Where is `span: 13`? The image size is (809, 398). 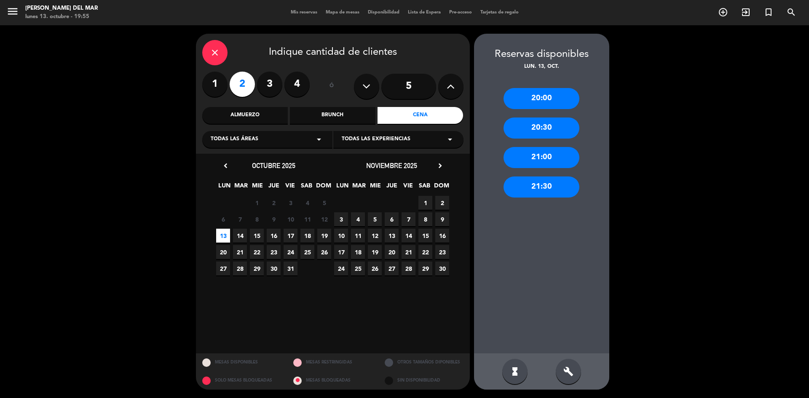 span: 13 is located at coordinates (223, 236).